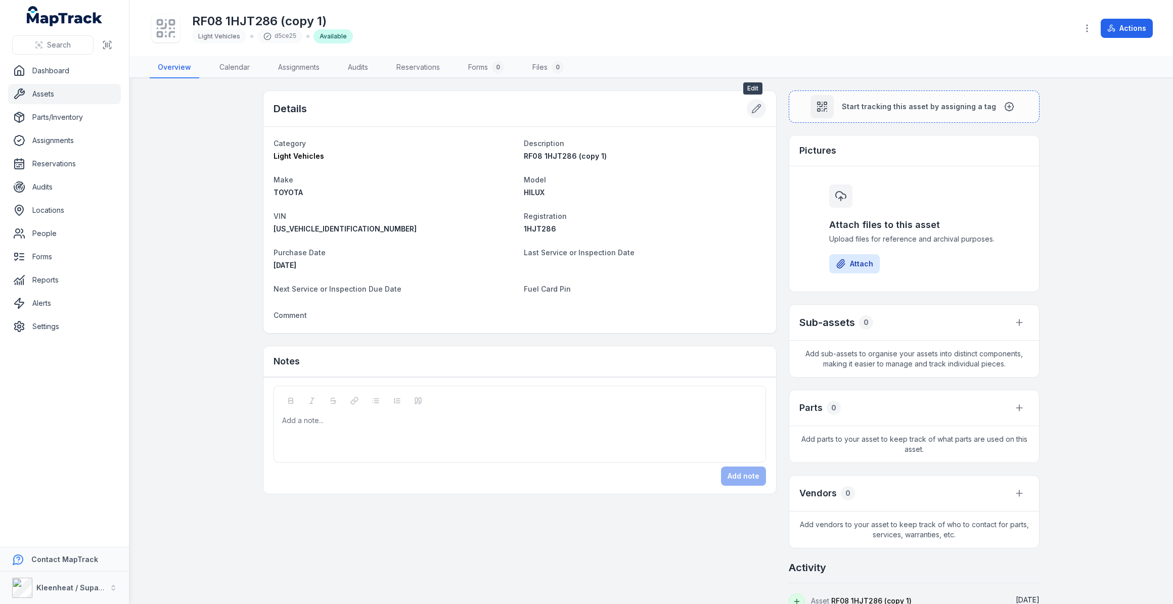 Image resolution: width=1173 pixels, height=604 pixels. I want to click on span: Add parts to your asset to keep track of what parts are used on this asset., so click(914, 444).